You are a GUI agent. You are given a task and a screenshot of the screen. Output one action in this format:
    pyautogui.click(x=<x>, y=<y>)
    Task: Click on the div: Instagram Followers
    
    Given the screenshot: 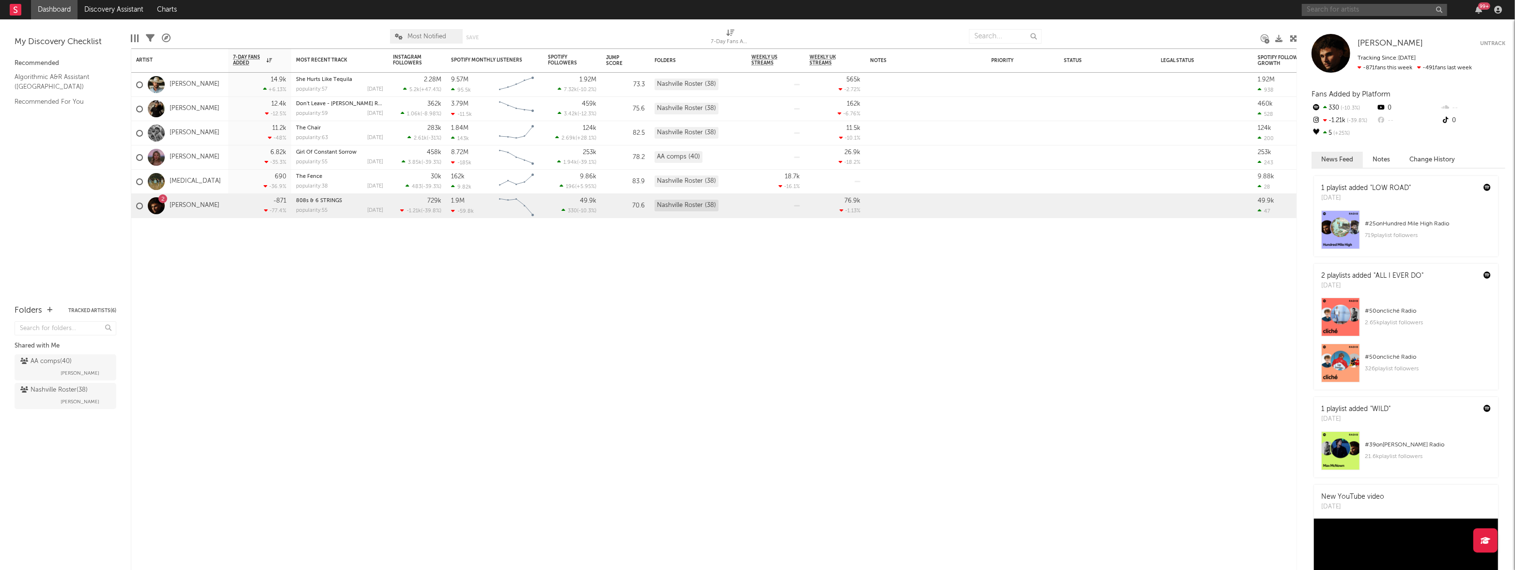 What is the action you would take?
    pyautogui.click(x=410, y=60)
    